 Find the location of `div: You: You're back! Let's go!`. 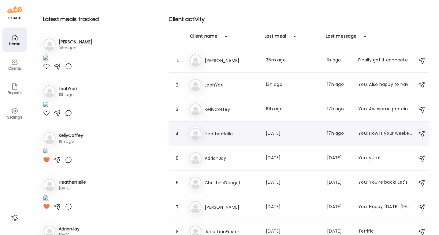

div: You: You're back! Let's go! is located at coordinates (385, 183).